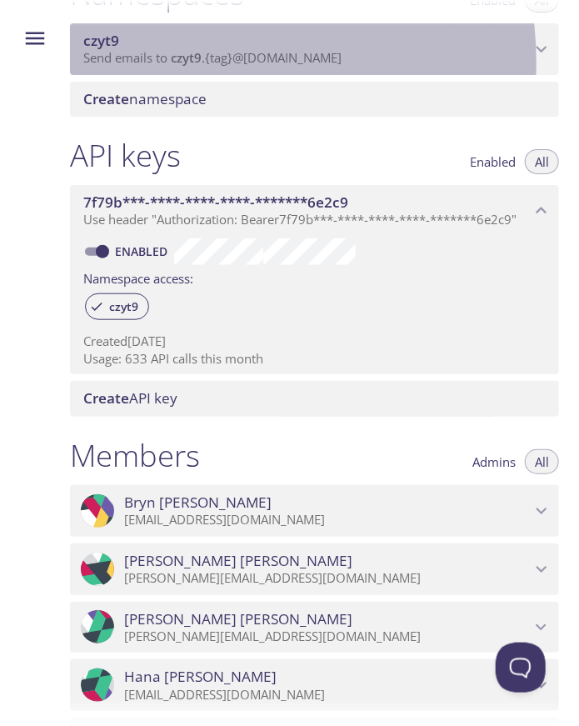 This screenshot has width=579, height=726. I want to click on button: Menu, so click(35, 38).